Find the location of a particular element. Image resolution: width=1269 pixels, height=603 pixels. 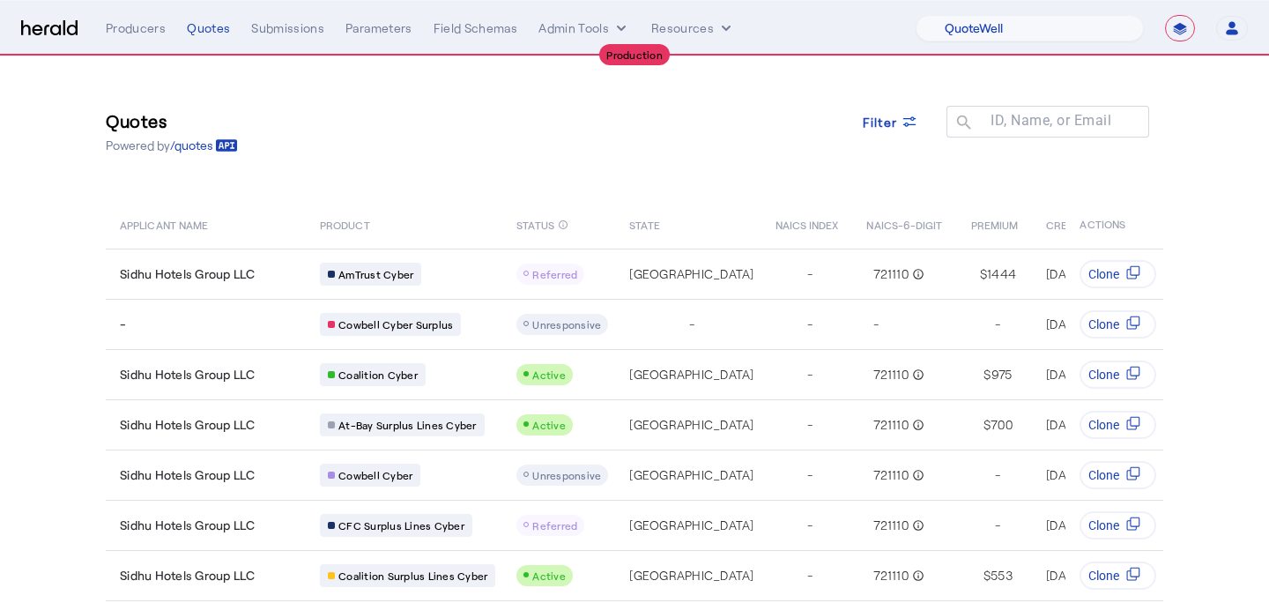

div: Production is located at coordinates (634, 55).